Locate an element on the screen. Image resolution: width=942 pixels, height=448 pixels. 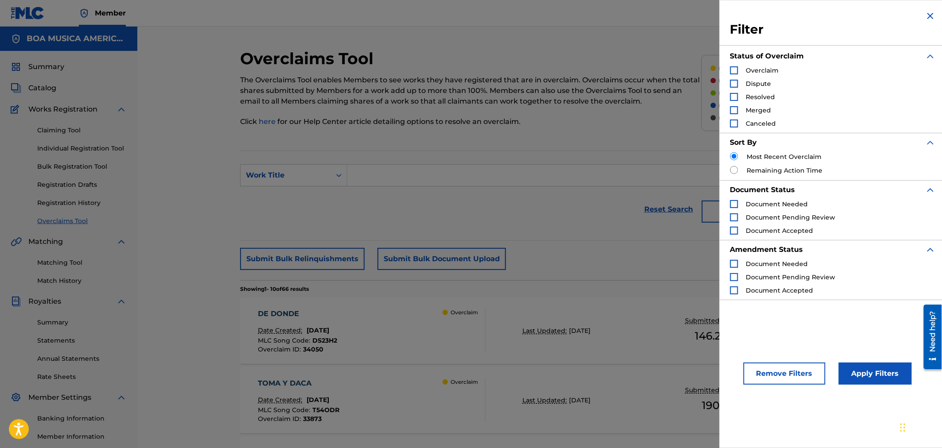
span: 190 % is located at coordinates (716, 406).